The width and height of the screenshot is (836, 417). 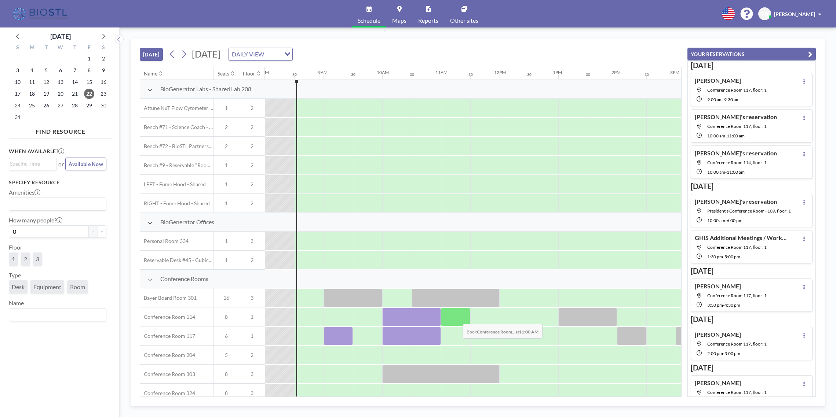 What do you see at coordinates (103, 106) in the screenshot?
I see `span: Saturday, August 30, 2025` at bounding box center [103, 106].